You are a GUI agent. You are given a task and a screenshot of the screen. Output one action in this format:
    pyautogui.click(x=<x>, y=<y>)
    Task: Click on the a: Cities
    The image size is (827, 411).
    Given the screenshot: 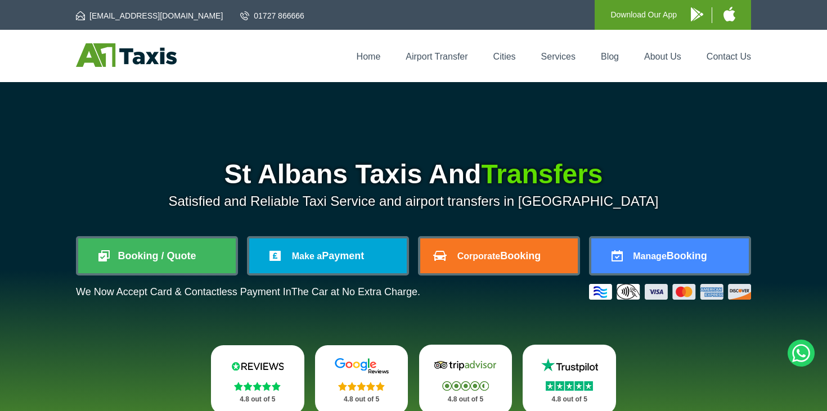 What is the action you would take?
    pyautogui.click(x=505, y=56)
    